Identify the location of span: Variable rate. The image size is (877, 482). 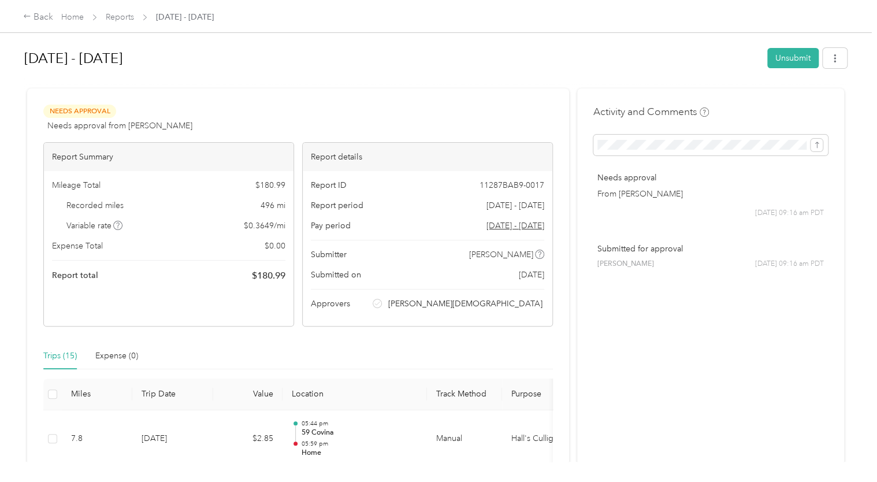
(95, 225).